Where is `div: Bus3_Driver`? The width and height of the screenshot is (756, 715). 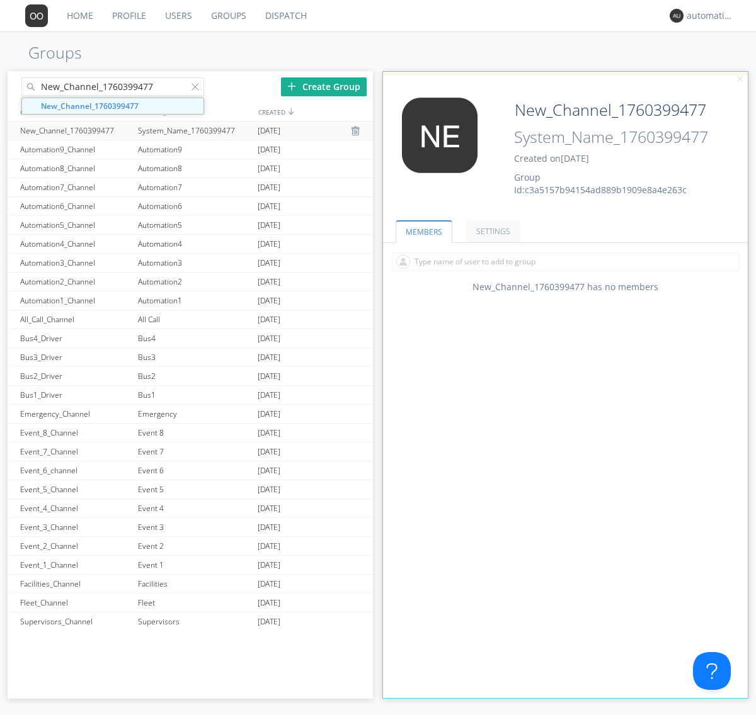
div: Bus3_Driver is located at coordinates (76, 357).